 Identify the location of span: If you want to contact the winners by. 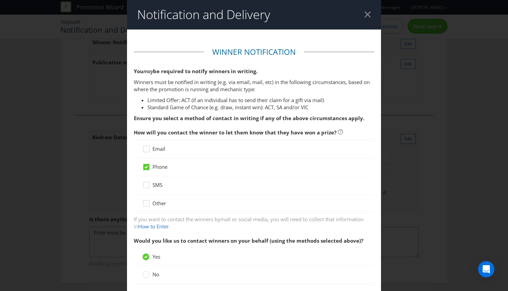
(177, 219).